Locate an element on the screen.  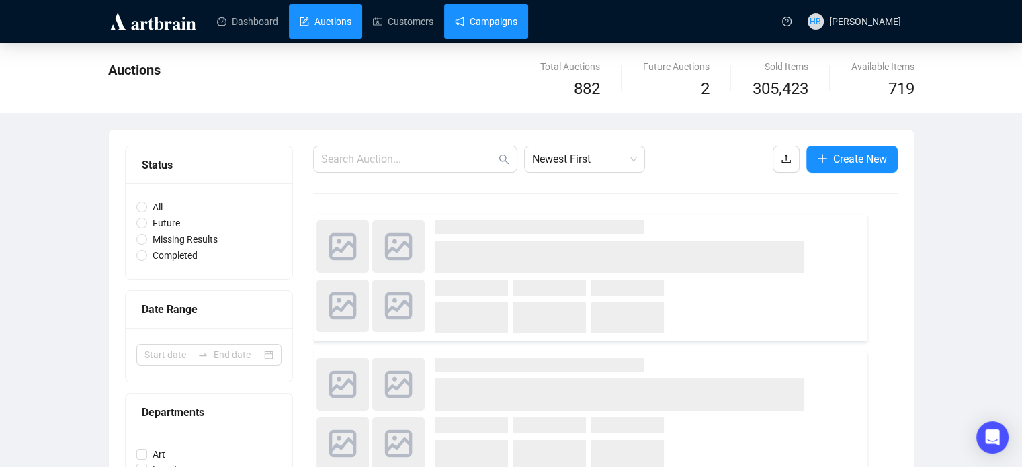
span: upload is located at coordinates (786, 159).